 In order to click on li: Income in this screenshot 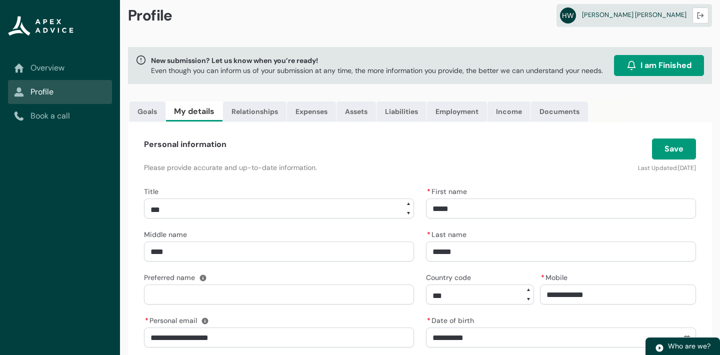, I will do `click(509, 111)`.